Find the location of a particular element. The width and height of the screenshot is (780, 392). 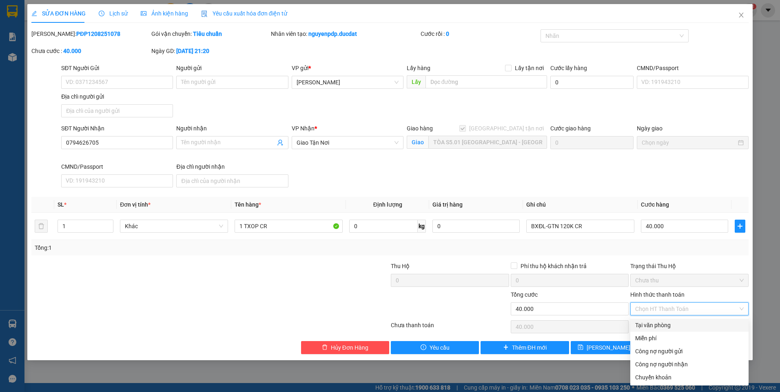

input: VD: Bàn, Ghế is located at coordinates (288, 226).